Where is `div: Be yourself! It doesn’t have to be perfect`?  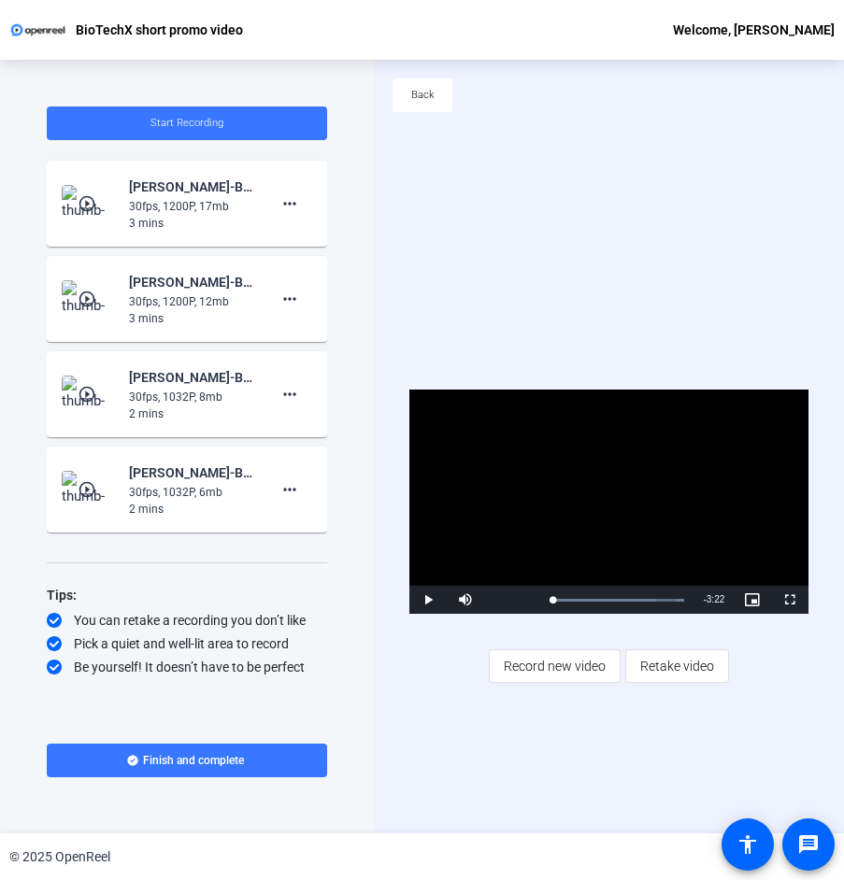 div: Be yourself! It doesn’t have to be perfect is located at coordinates (187, 667).